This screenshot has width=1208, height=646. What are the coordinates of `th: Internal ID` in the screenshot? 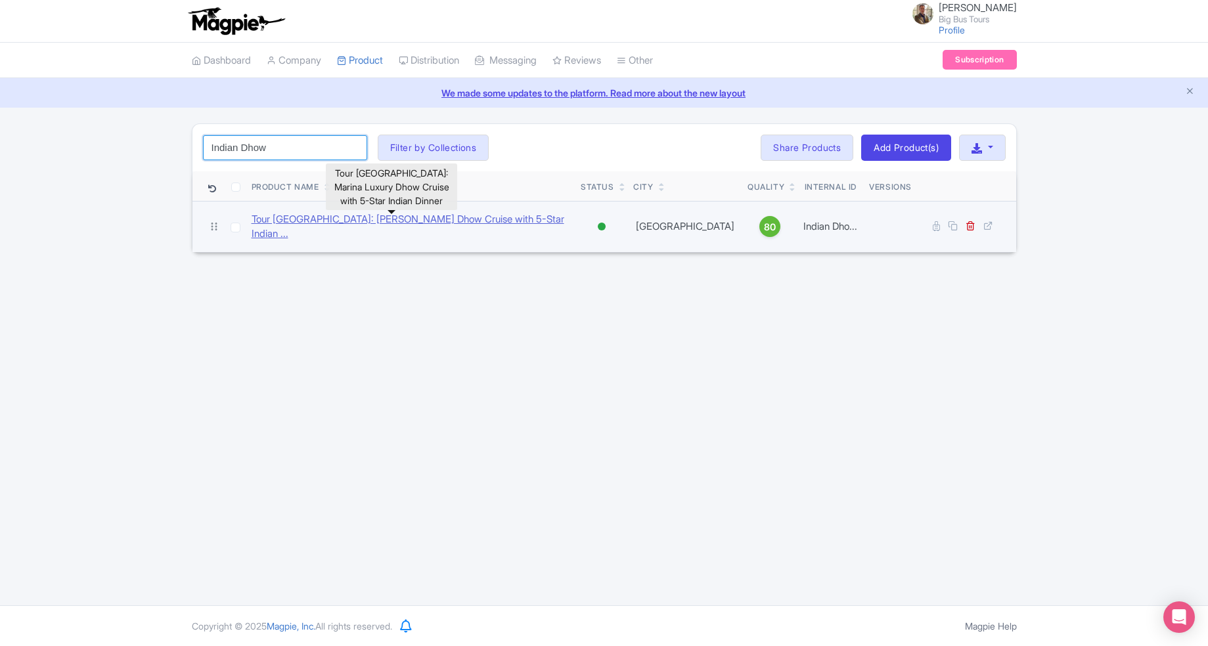 It's located at (830, 187).